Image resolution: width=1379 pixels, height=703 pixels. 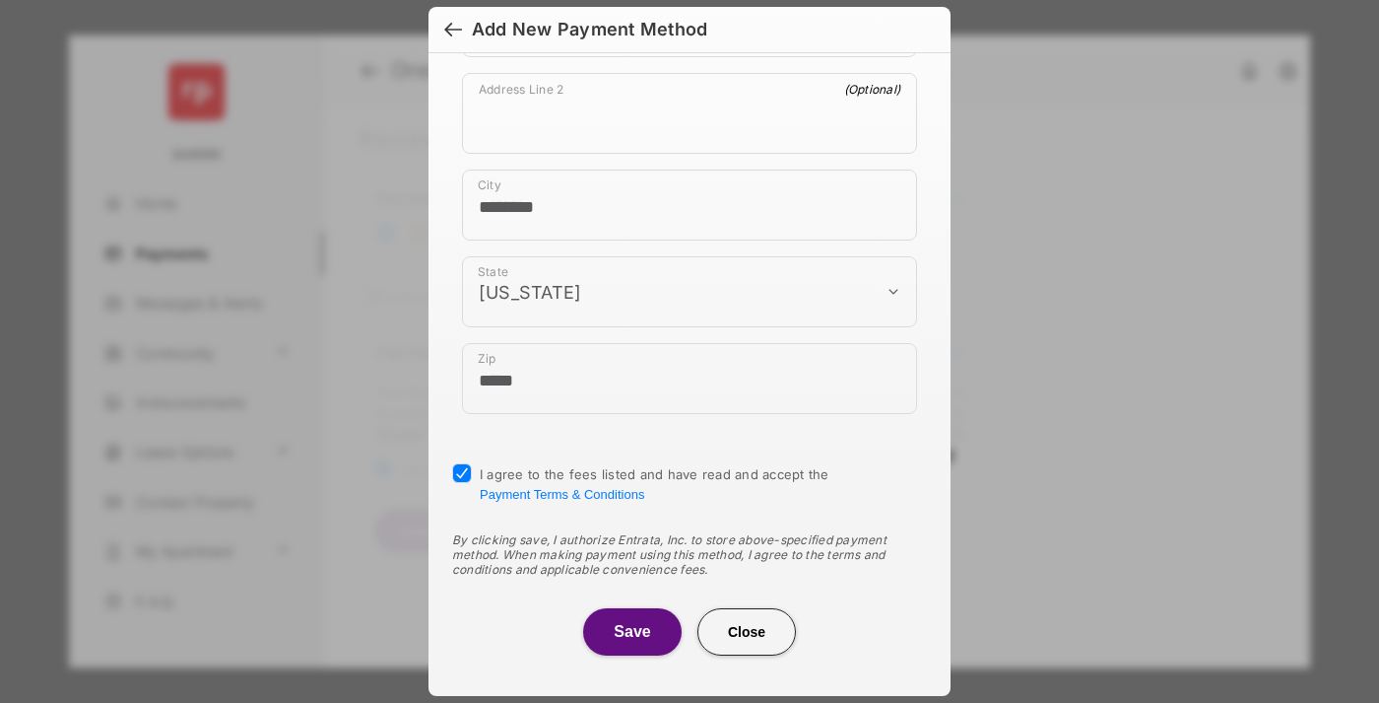 I want to click on div: payment_method_screening[postal_addresses][locality], so click(x=690, y=205).